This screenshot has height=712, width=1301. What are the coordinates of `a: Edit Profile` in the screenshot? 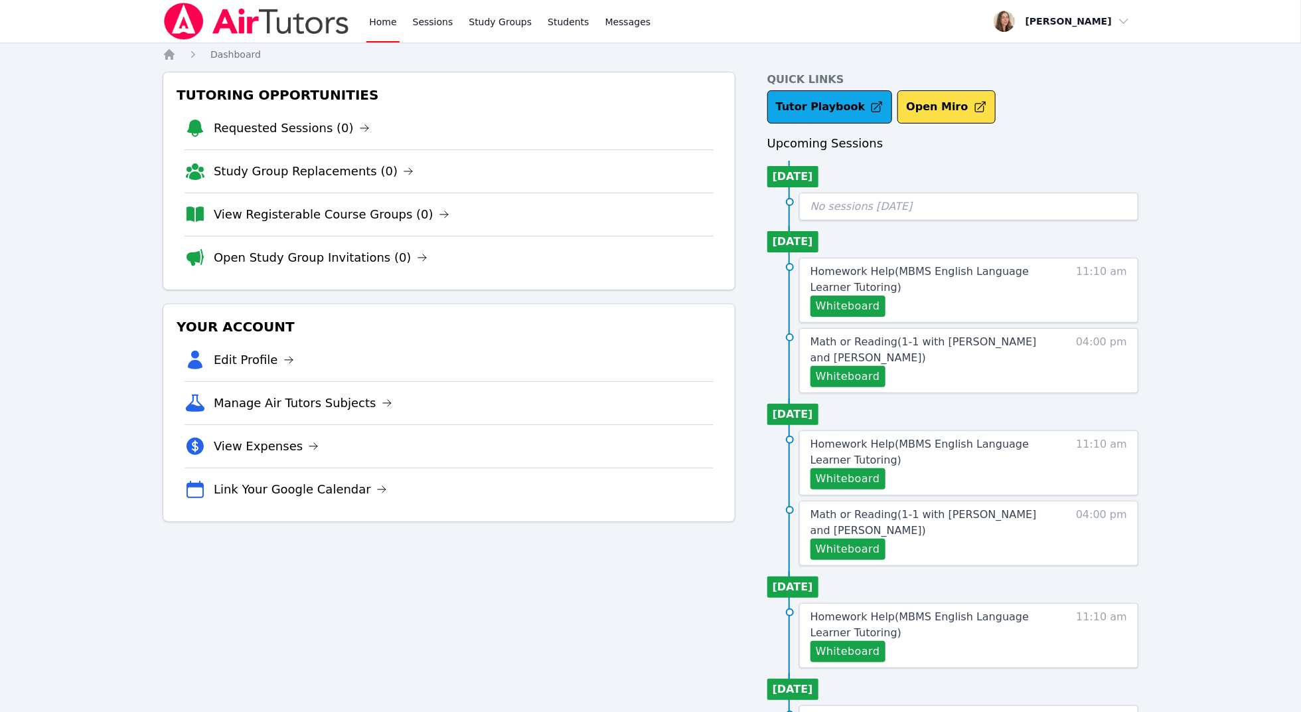 It's located at (254, 360).